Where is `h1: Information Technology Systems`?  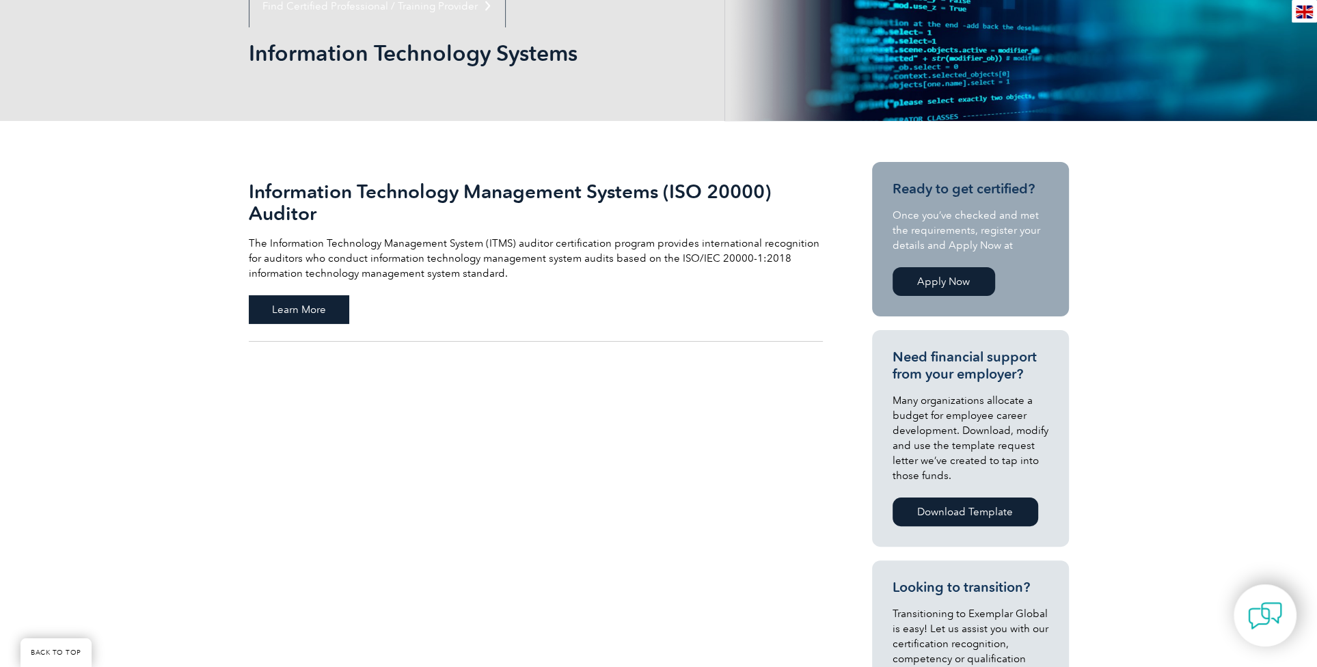
h1: Information Technology Systems is located at coordinates (511, 53).